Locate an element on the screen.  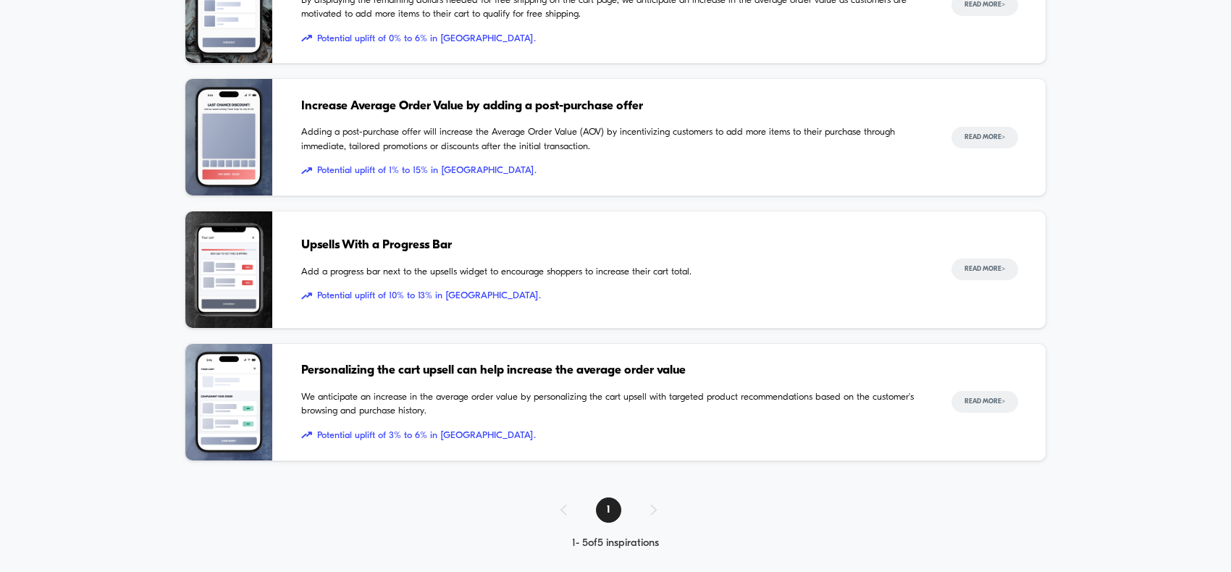
span: We anticipate an increase in the average order value by personalizing the cart upsell with target... is located at coordinates (612, 404).